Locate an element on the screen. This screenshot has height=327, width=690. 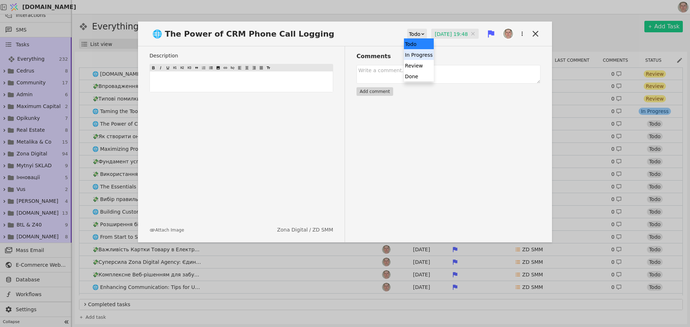
span: Clear is located at coordinates (473, 34).